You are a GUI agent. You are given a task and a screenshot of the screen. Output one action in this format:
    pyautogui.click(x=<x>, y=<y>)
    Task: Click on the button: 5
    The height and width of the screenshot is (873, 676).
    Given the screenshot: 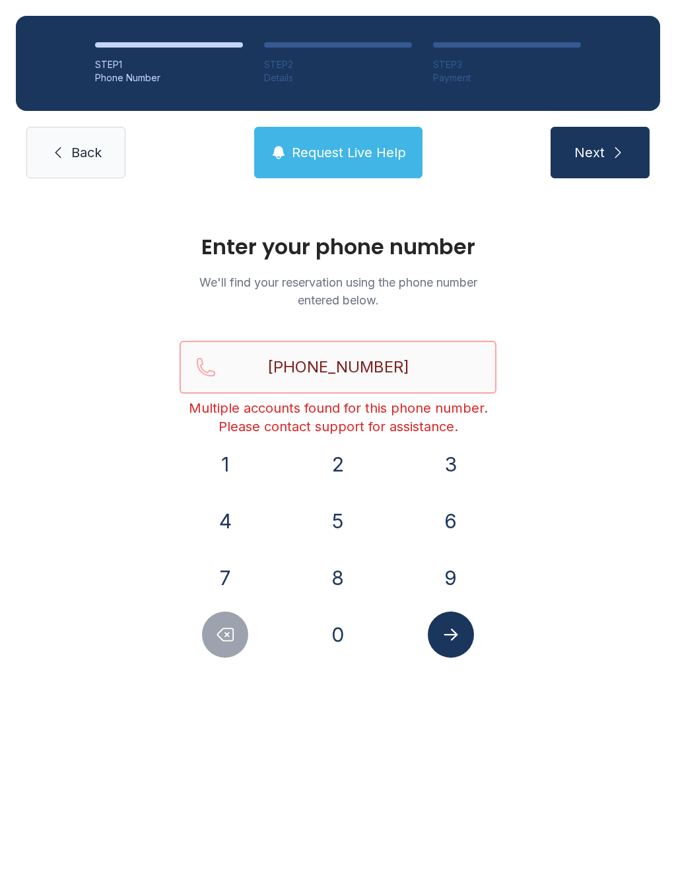 What is the action you would take?
    pyautogui.click(x=338, y=521)
    